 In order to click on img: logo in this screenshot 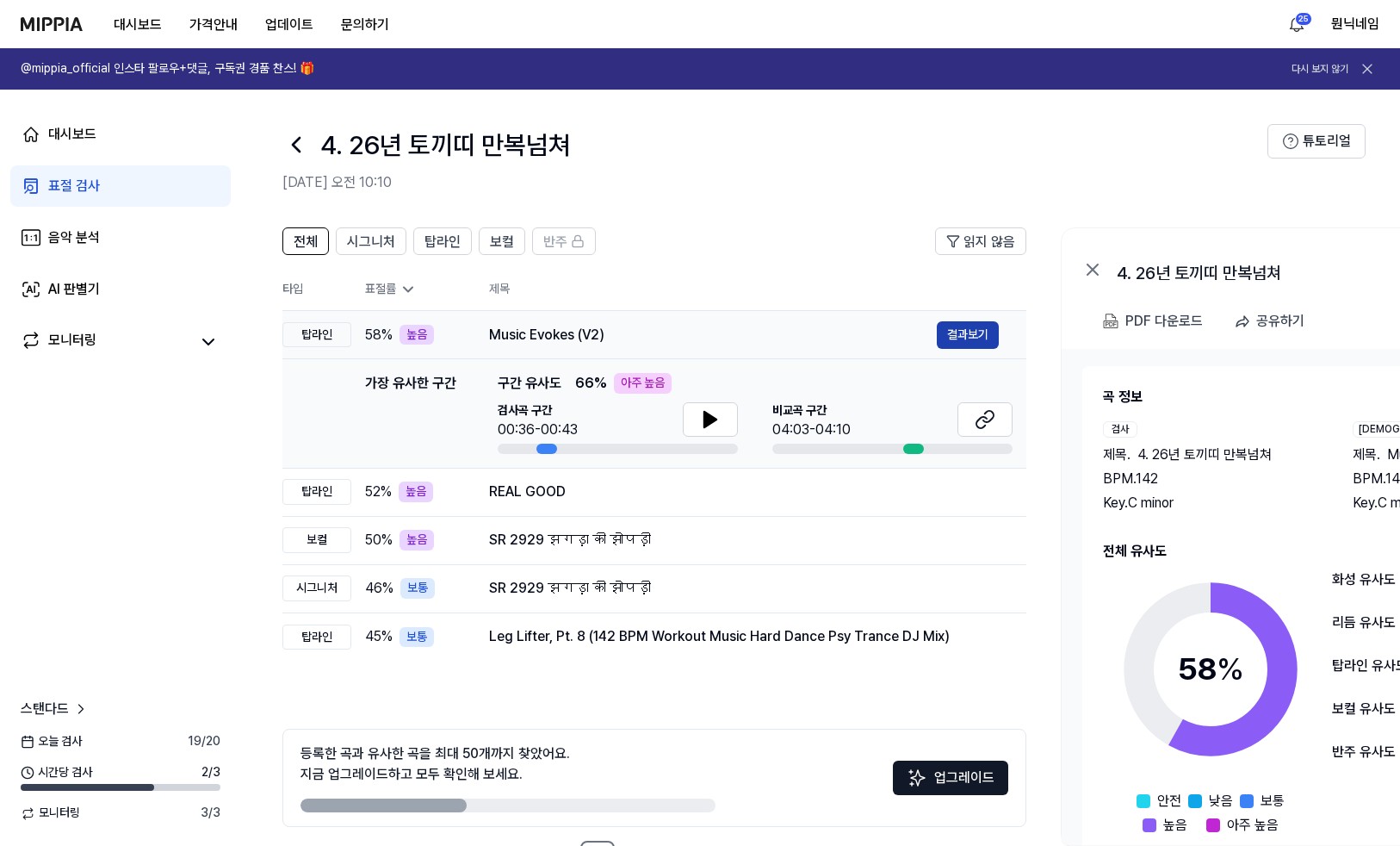, I will do `click(52, 25)`.